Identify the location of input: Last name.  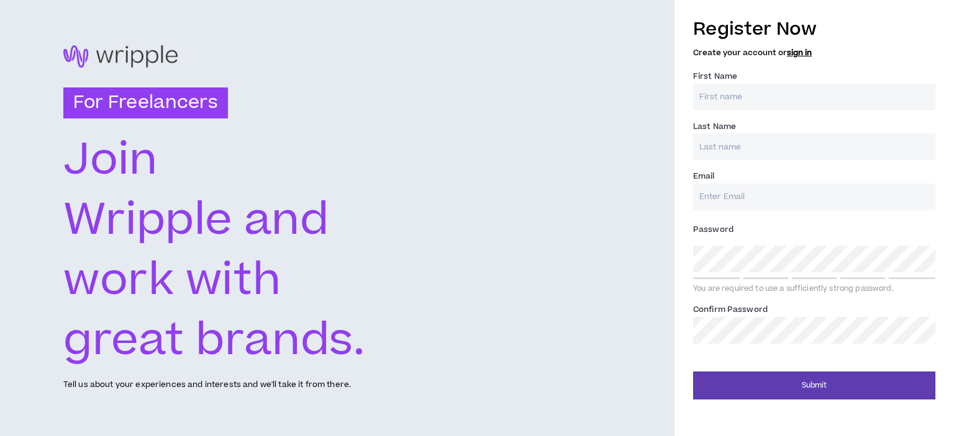
(814, 147).